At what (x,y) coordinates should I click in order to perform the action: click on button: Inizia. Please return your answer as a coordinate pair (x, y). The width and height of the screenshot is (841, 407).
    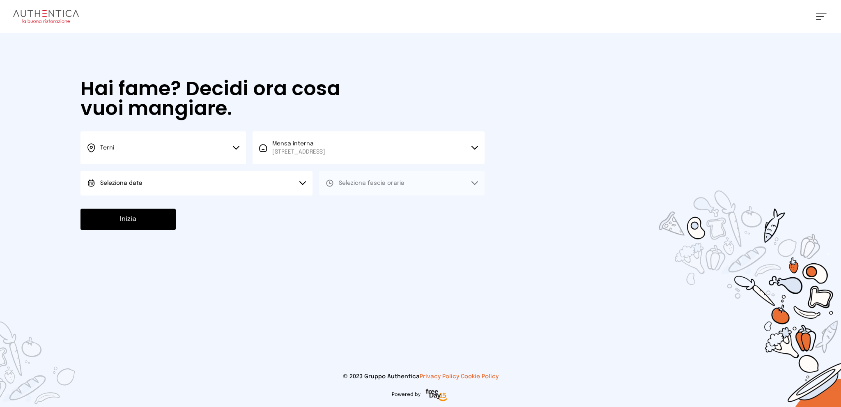
    Looking at the image, I should click on (128, 219).